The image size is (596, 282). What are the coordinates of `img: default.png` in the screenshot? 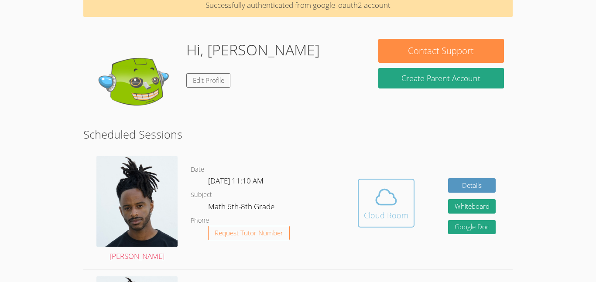 It's located at (136, 82).